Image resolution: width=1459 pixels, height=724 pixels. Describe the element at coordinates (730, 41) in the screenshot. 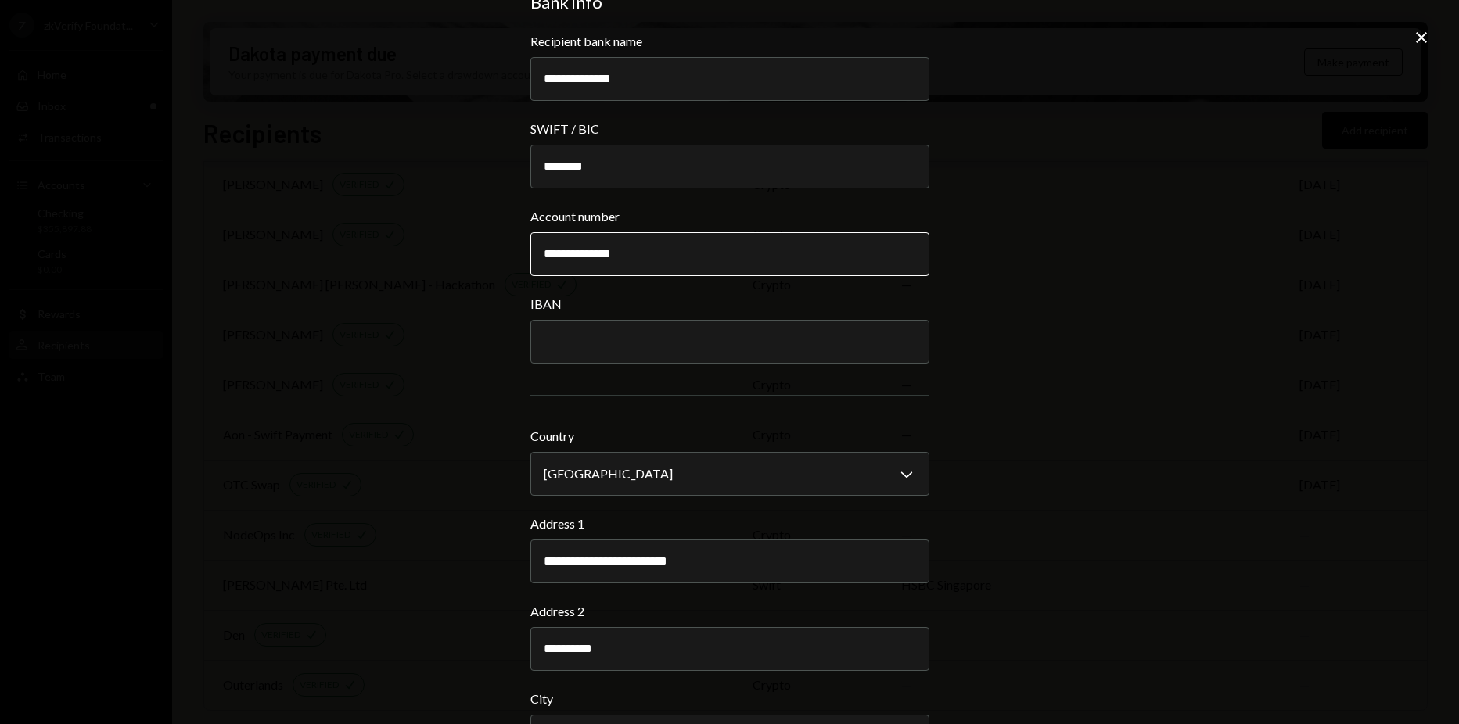

I see `label: Recipient bank name` at that location.